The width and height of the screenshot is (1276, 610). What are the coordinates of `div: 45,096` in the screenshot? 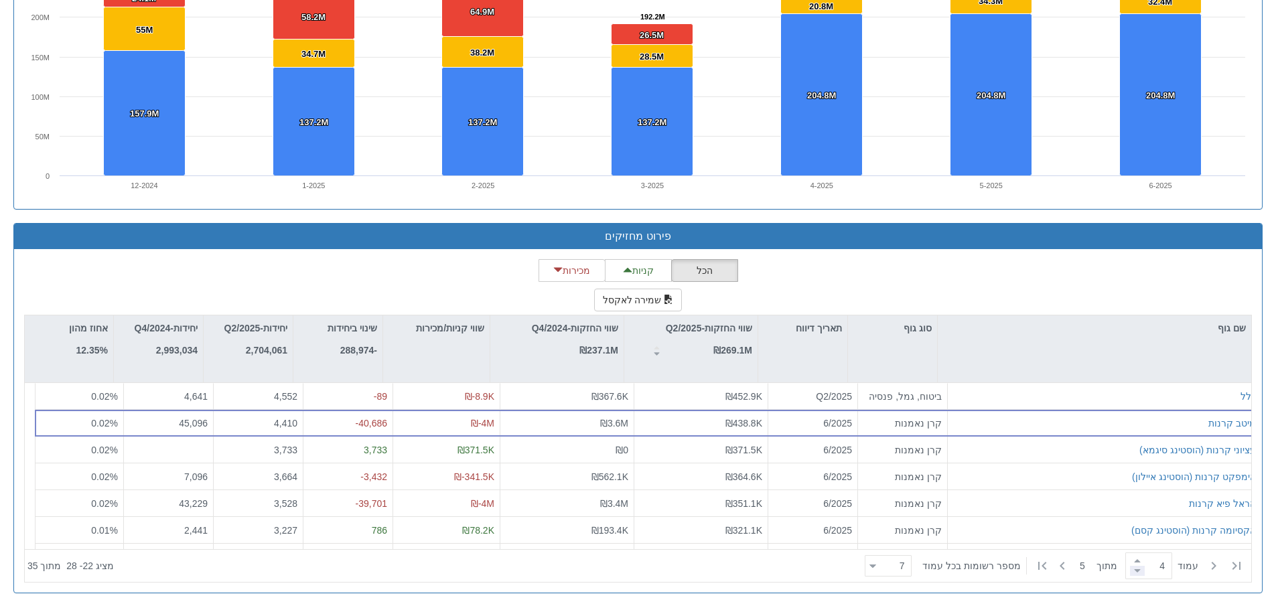 It's located at (168, 423).